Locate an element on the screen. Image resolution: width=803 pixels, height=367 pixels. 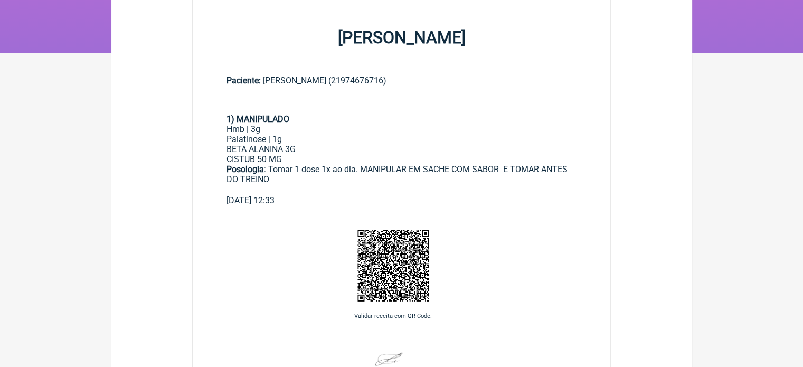
span: Paciente: is located at coordinates (243, 80).